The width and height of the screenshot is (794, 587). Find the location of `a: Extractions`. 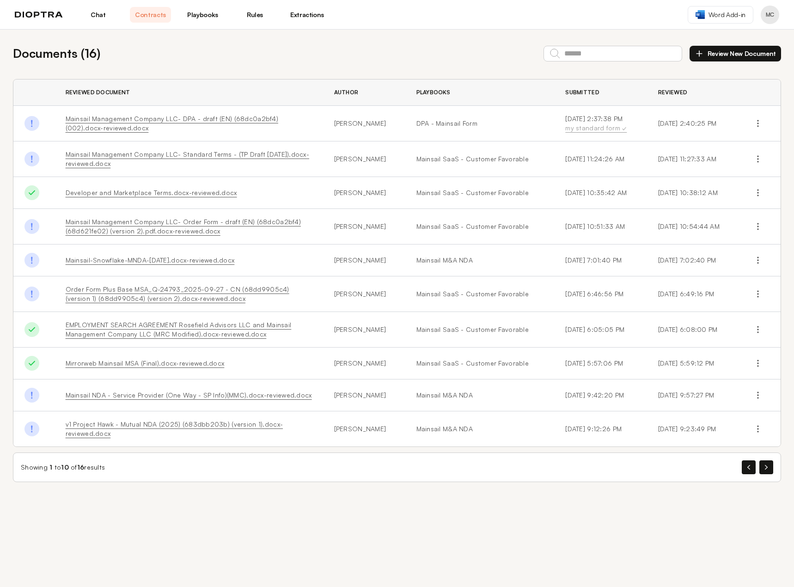

a: Extractions is located at coordinates (307, 15).